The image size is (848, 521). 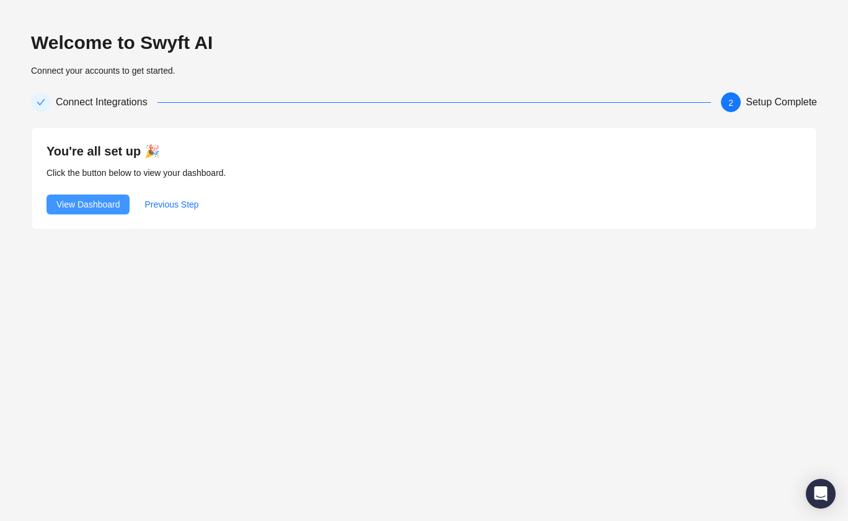 I want to click on span: check, so click(x=41, y=102).